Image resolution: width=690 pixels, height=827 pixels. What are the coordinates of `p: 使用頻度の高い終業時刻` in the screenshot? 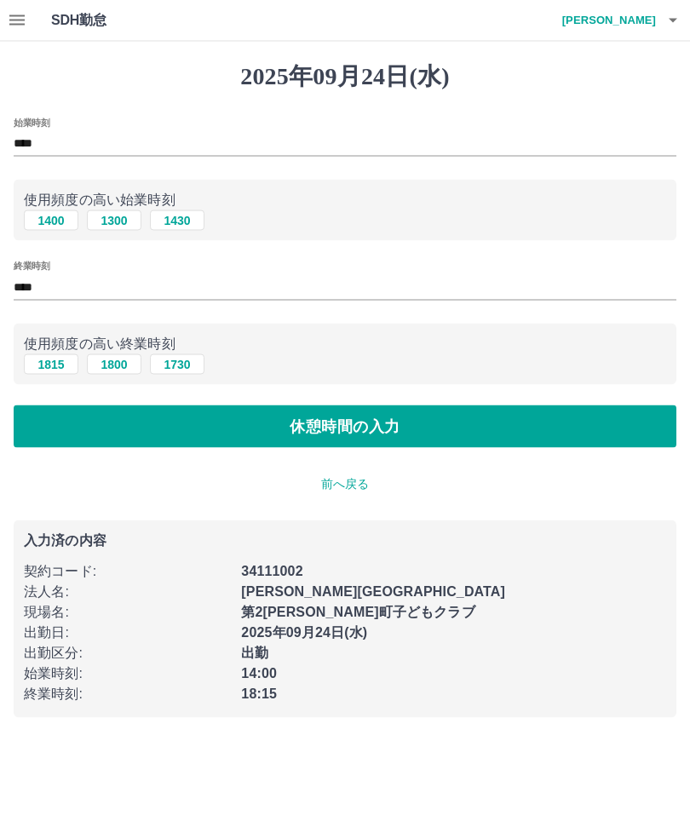 It's located at (345, 344).